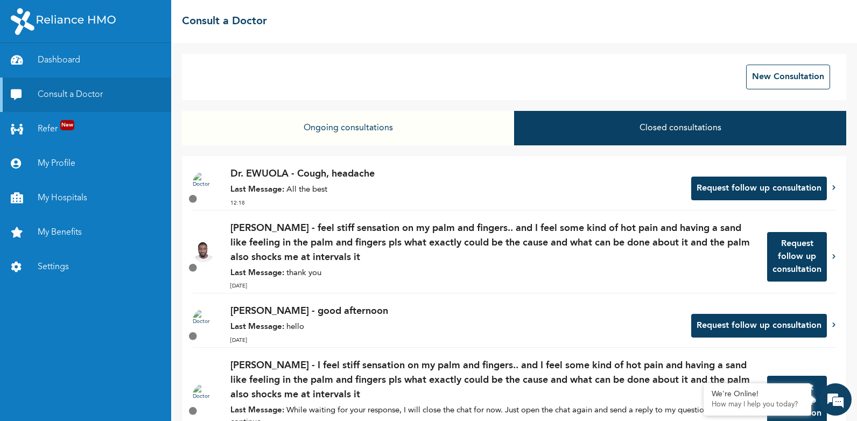  Describe the element at coordinates (348, 128) in the screenshot. I see `button: Ongoing consultations` at that location.